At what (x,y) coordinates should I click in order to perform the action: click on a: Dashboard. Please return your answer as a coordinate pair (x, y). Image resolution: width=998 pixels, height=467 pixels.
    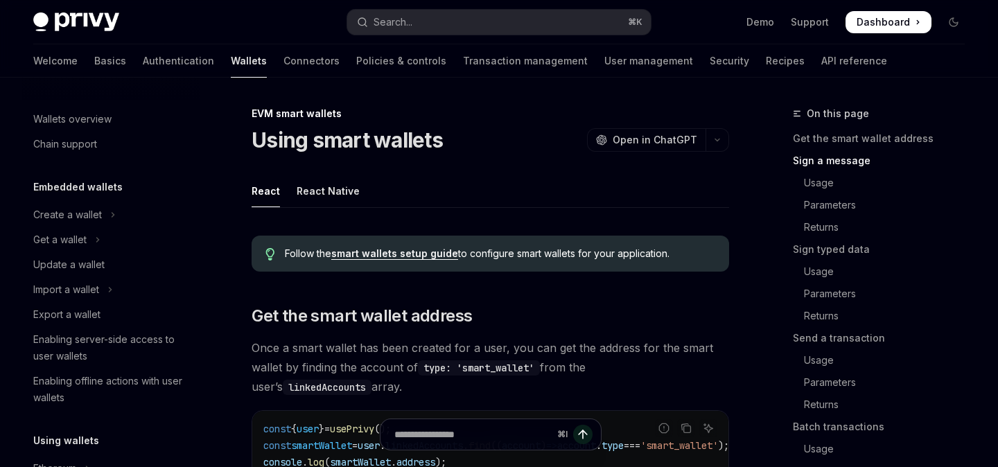
    Looking at the image, I should click on (889, 22).